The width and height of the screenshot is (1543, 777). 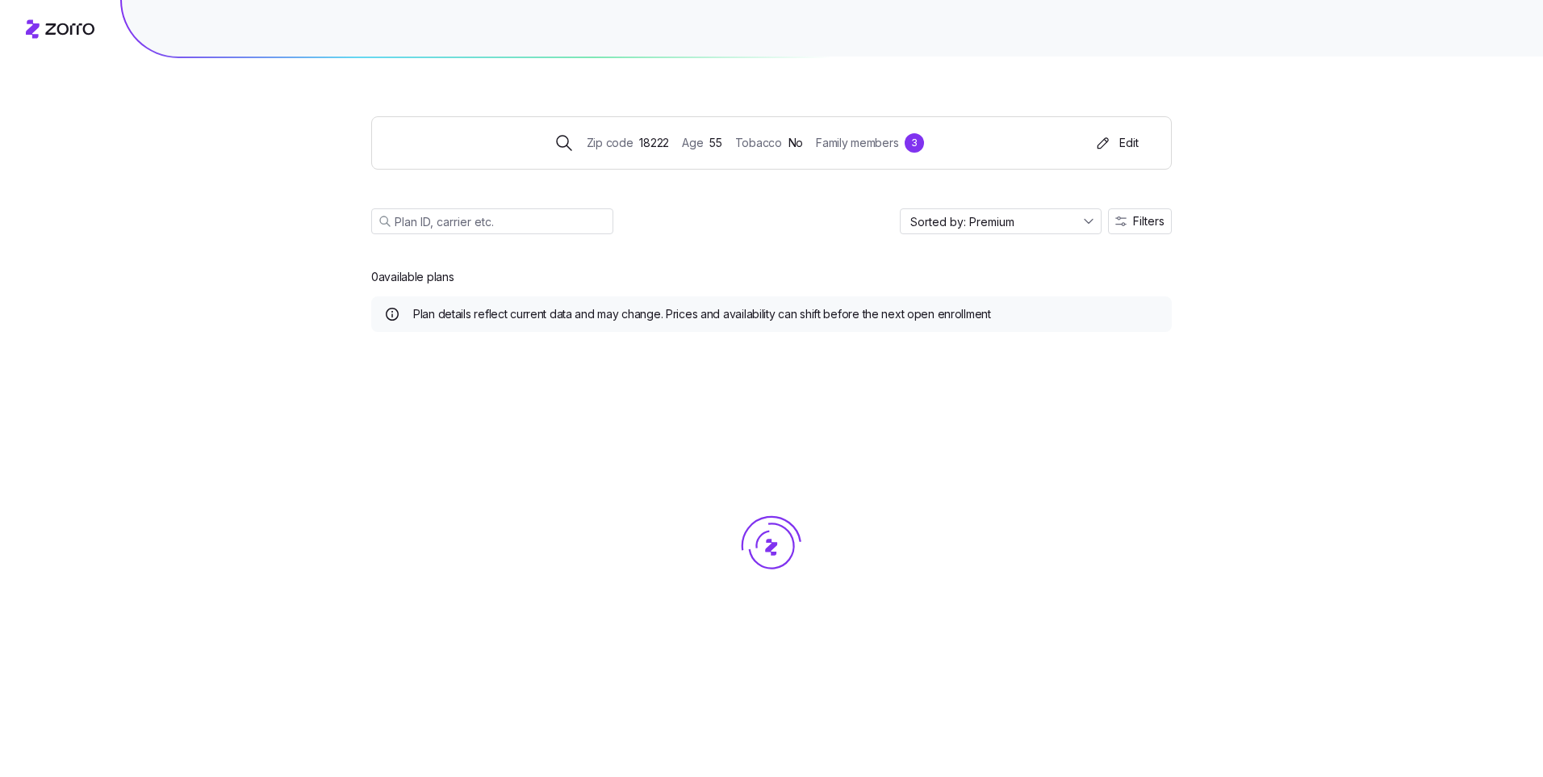 I want to click on span: 0 available plans, so click(x=413, y=277).